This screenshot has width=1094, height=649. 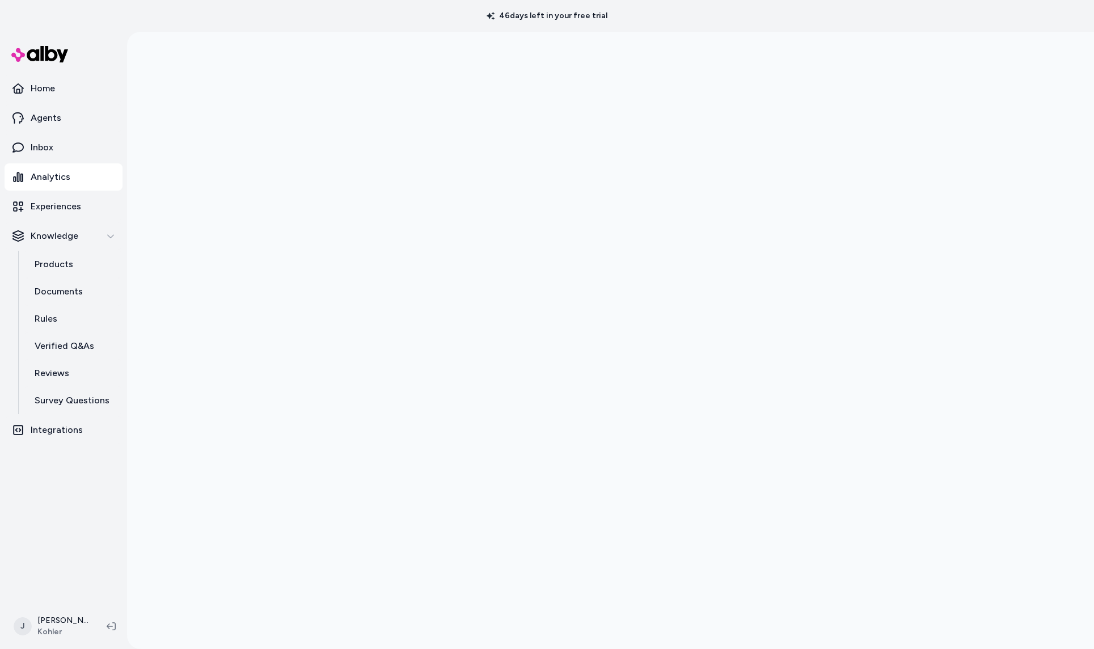 What do you see at coordinates (547, 16) in the screenshot?
I see `p: 46 days left in your free trial` at bounding box center [547, 16].